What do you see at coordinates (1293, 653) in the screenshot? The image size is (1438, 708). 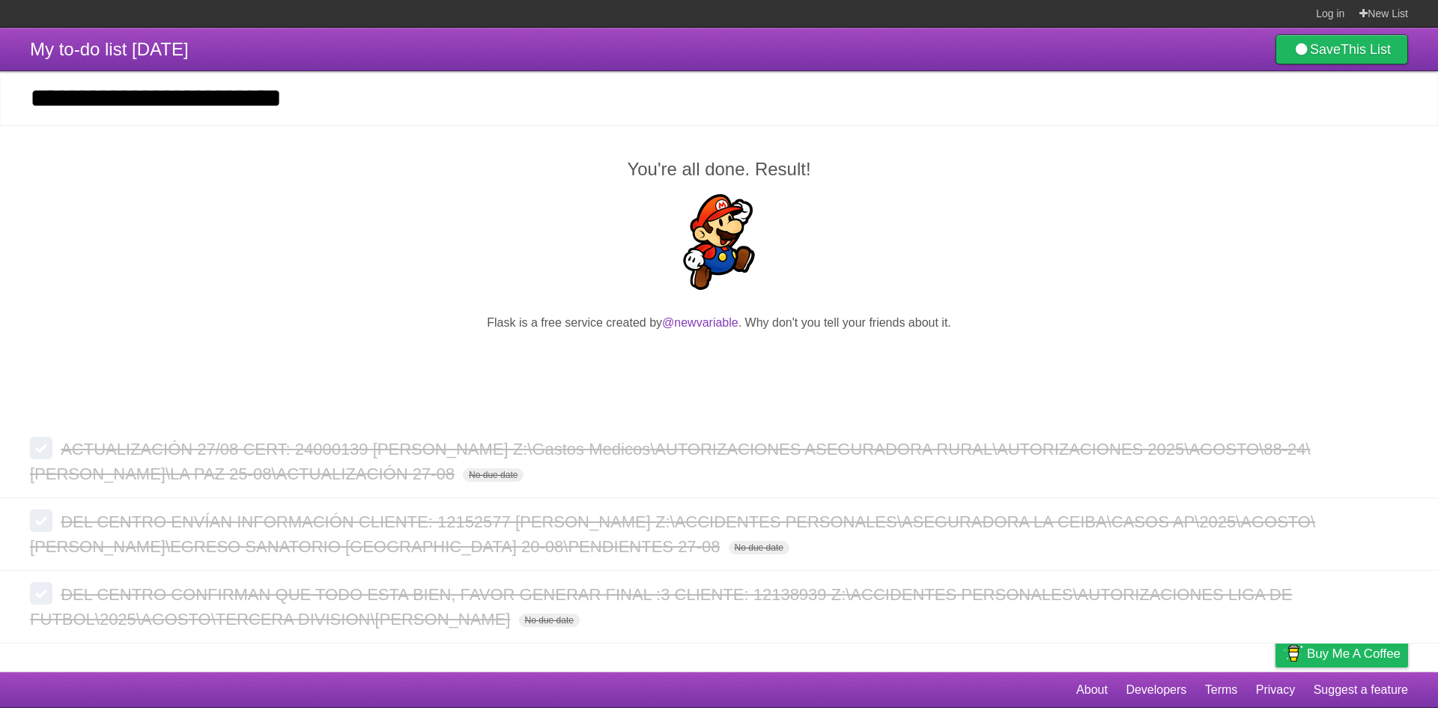 I see `img: Buy me a coffee` at bounding box center [1293, 653].